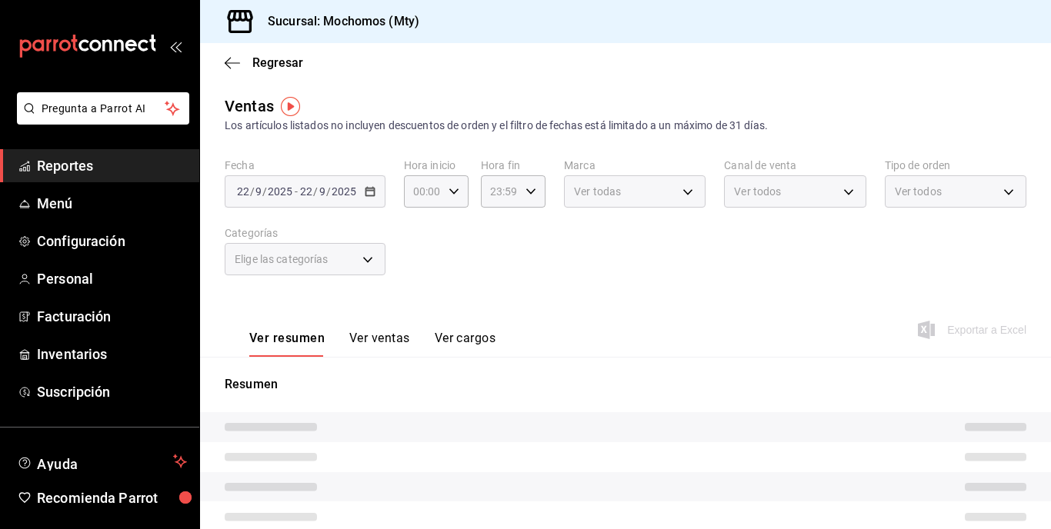  I want to click on span: Ayuda, so click(102, 461).